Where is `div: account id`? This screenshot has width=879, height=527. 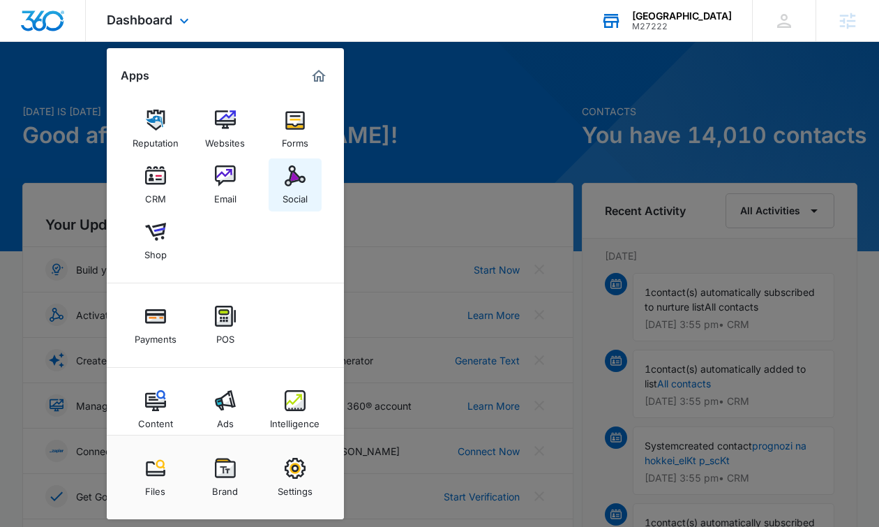
div: account id is located at coordinates (681, 27).